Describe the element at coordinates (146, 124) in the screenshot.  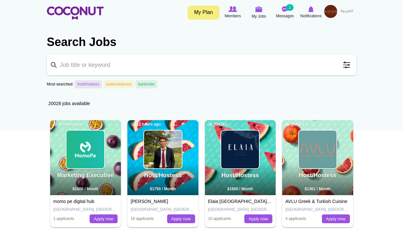
I see `span: 22 hours ago` at that location.